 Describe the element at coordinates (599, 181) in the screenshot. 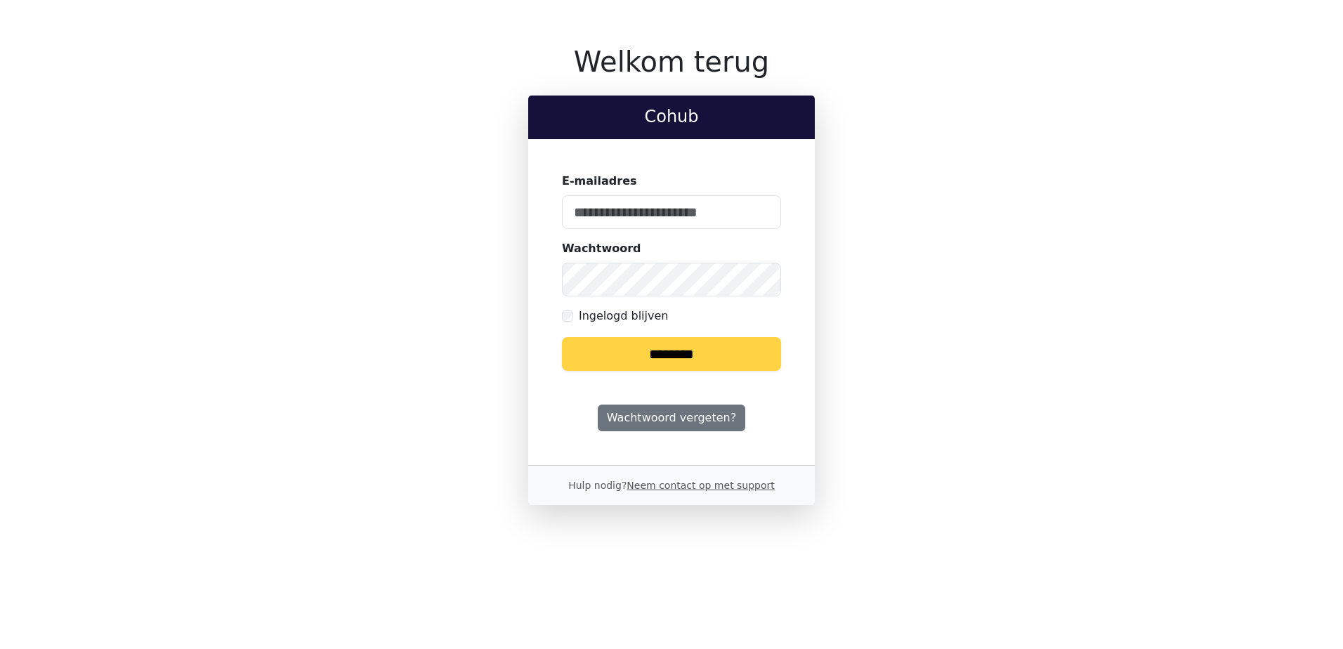

I see `label: E-mailadres` at that location.